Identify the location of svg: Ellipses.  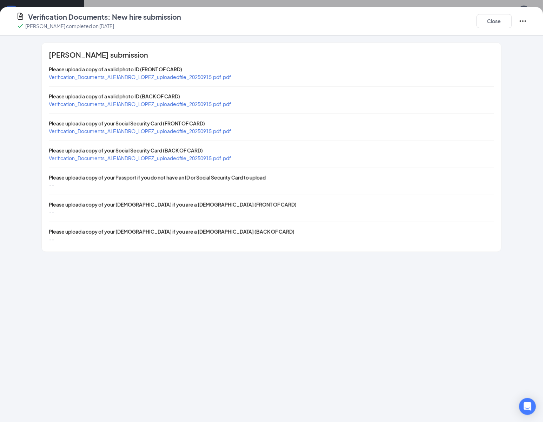
(523, 21).